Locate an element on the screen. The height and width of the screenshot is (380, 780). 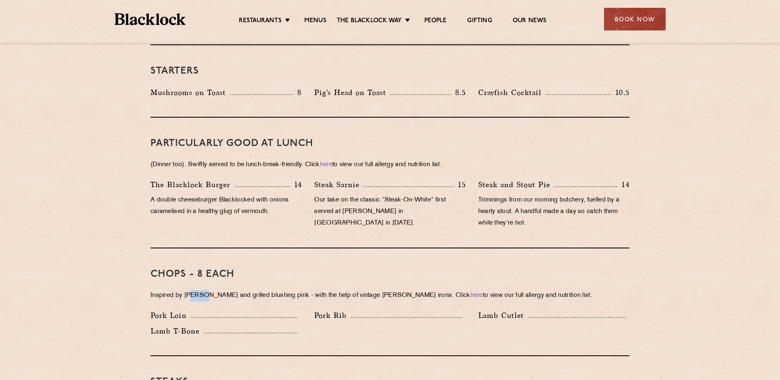
a: People is located at coordinates (436, 21).